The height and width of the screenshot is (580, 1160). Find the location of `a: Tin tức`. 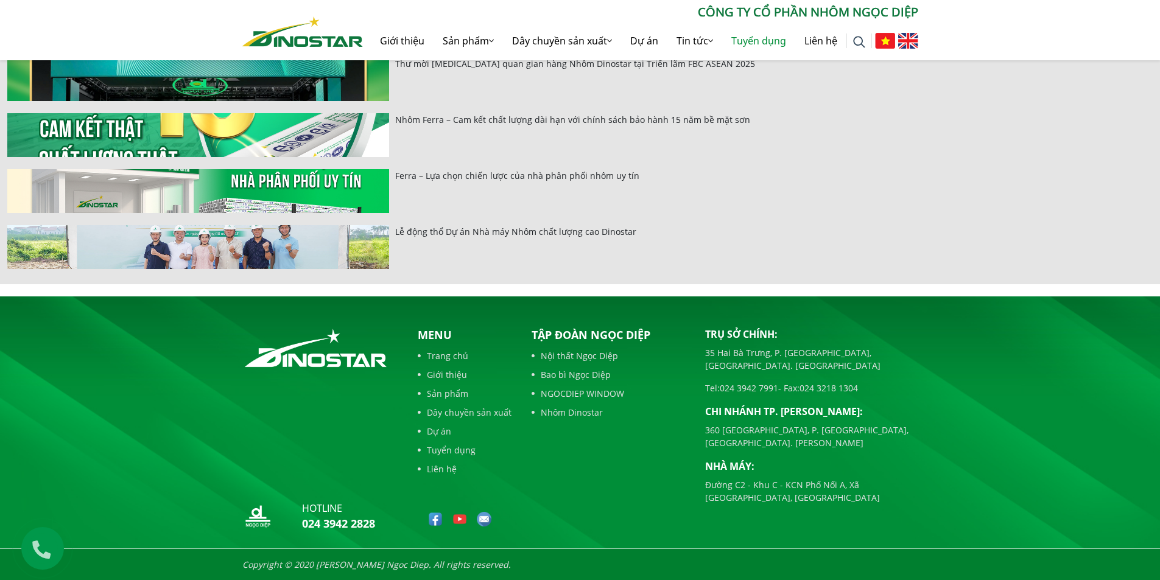

a: Tin tức is located at coordinates (695, 41).